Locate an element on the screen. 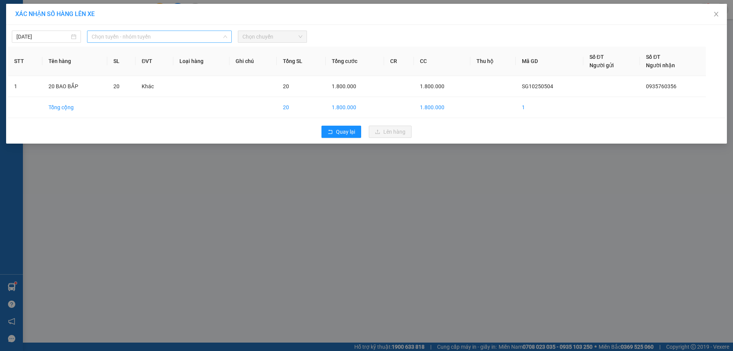 This screenshot has height=351, width=733. th: Loại hàng is located at coordinates (201, 61).